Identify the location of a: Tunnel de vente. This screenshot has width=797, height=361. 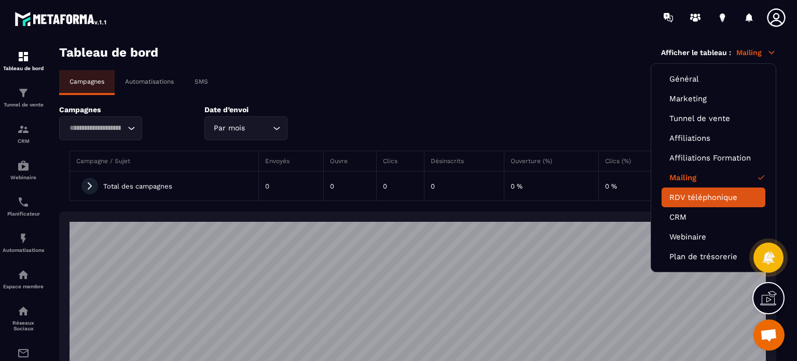
(714, 118).